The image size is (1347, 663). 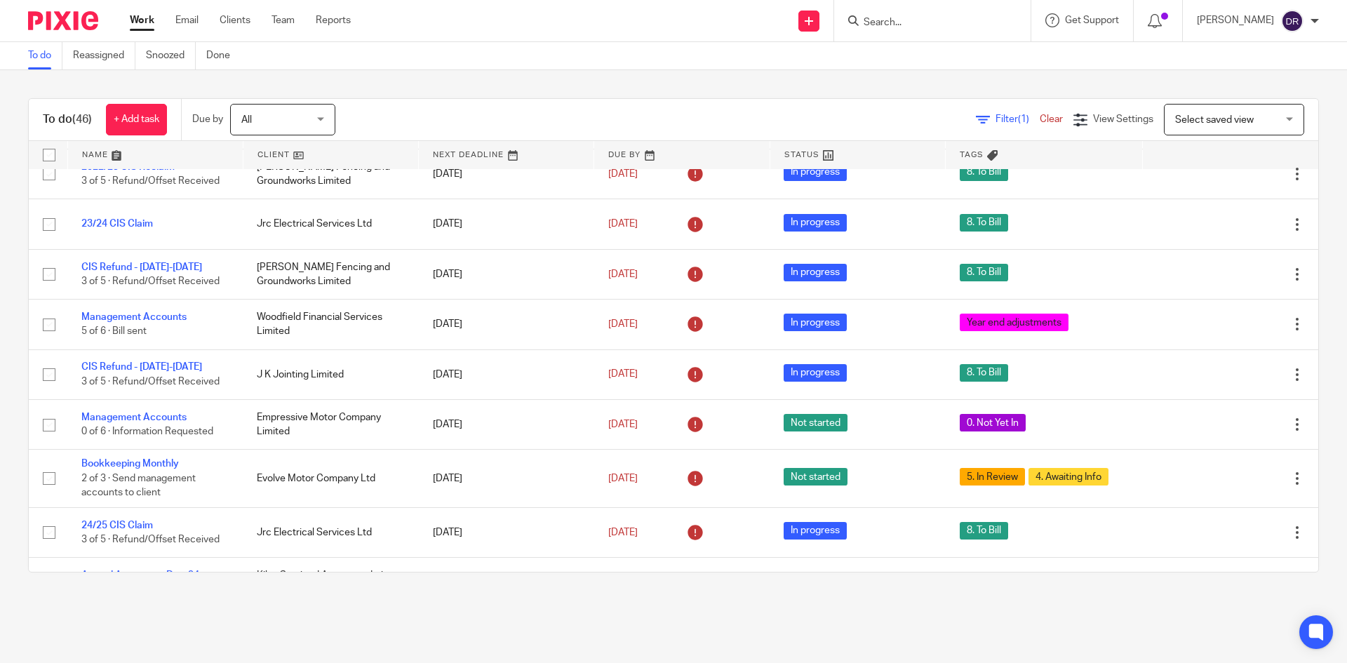 What do you see at coordinates (45, 55) in the screenshot?
I see `a: To do` at bounding box center [45, 55].